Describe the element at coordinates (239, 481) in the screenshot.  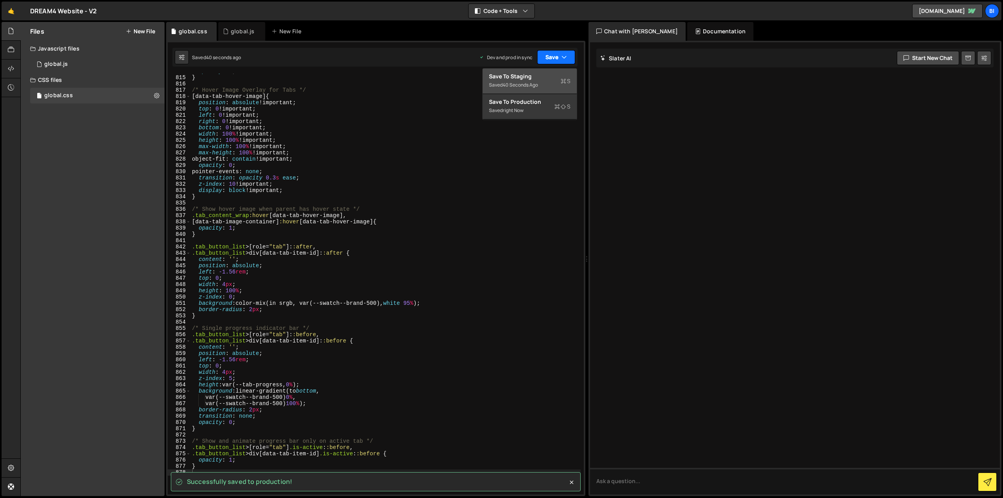
I see `span: Successfully saved to production!` at that location.